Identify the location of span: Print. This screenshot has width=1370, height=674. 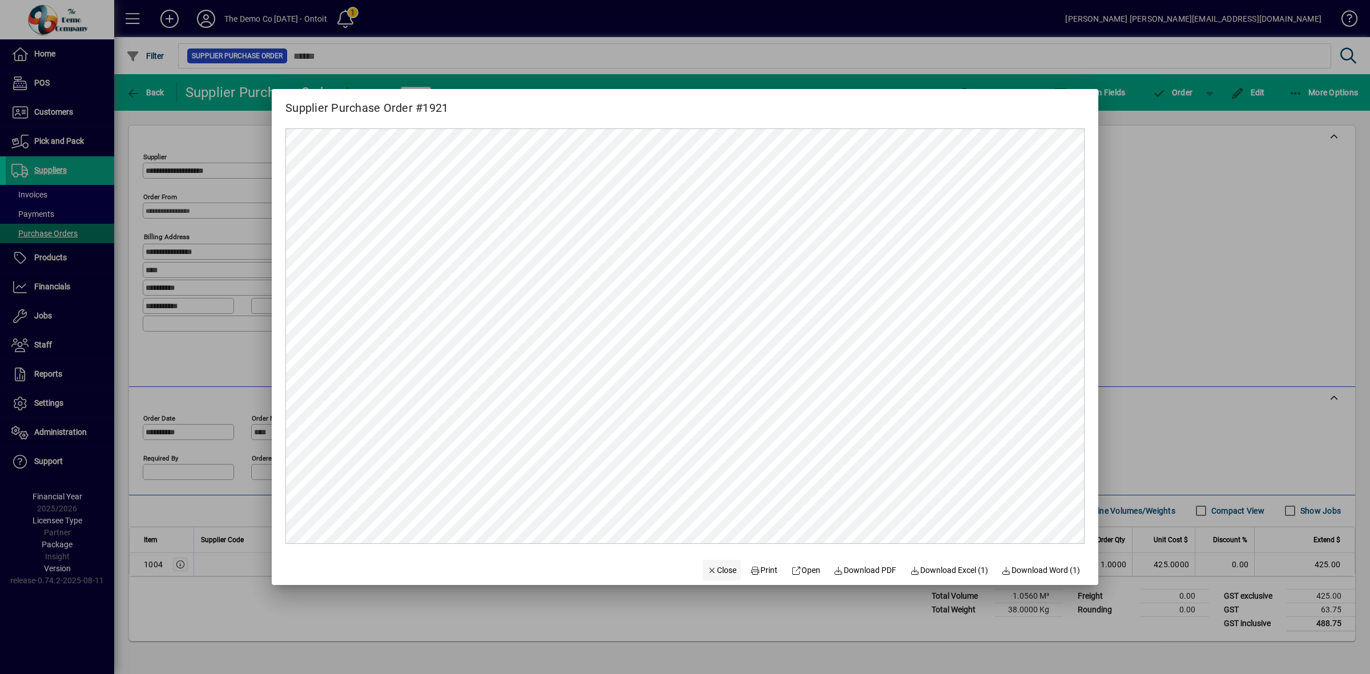
(764, 570).